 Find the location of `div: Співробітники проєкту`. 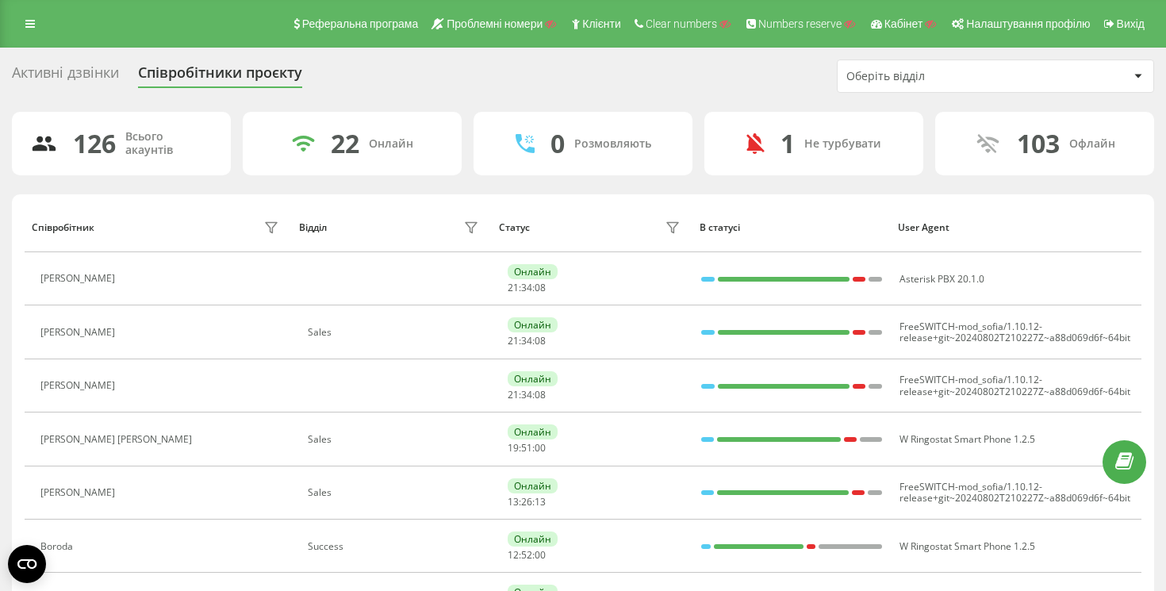

div: Співробітники проєкту is located at coordinates (220, 76).